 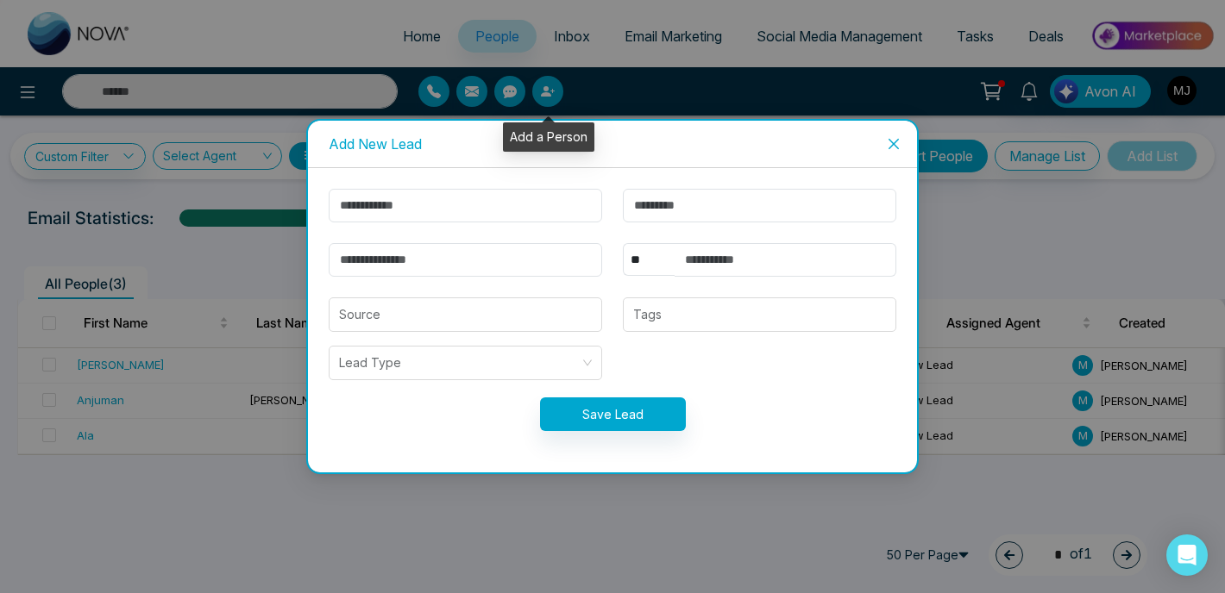 I want to click on div: Add a Person, so click(x=549, y=137).